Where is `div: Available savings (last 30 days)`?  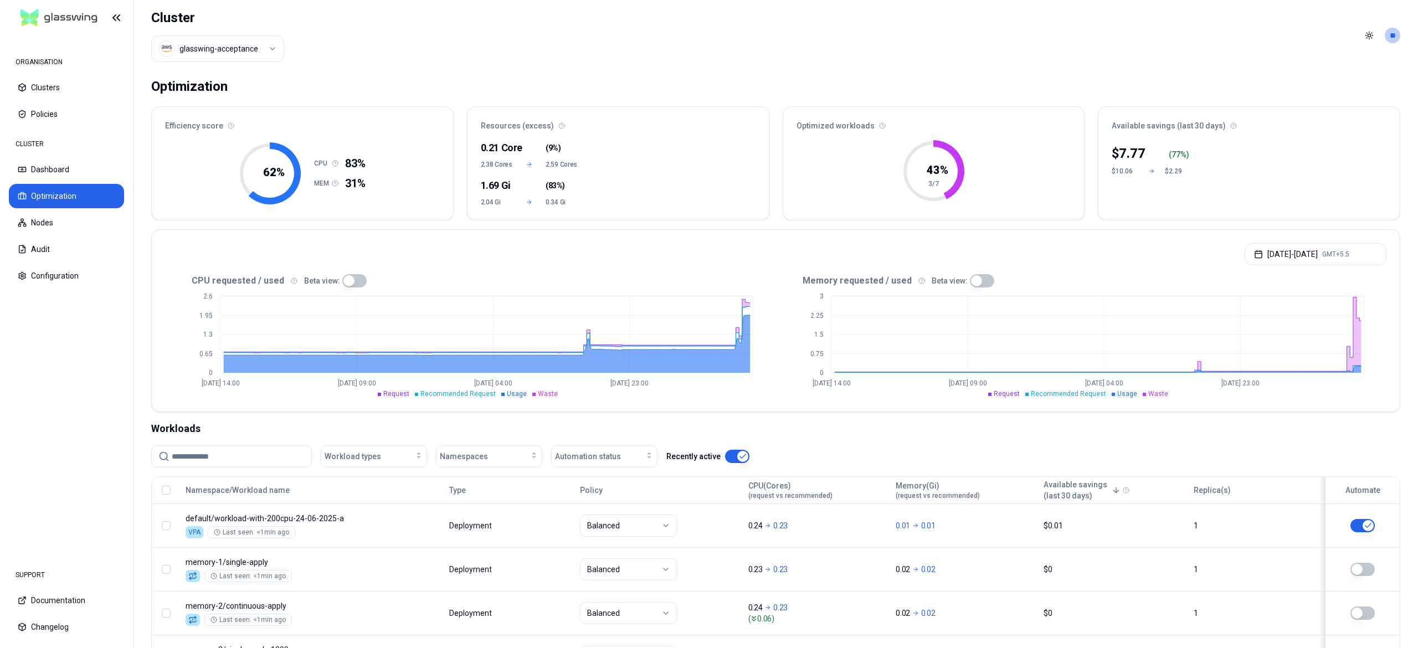 div: Available savings (last 30 days) is located at coordinates (1249, 122).